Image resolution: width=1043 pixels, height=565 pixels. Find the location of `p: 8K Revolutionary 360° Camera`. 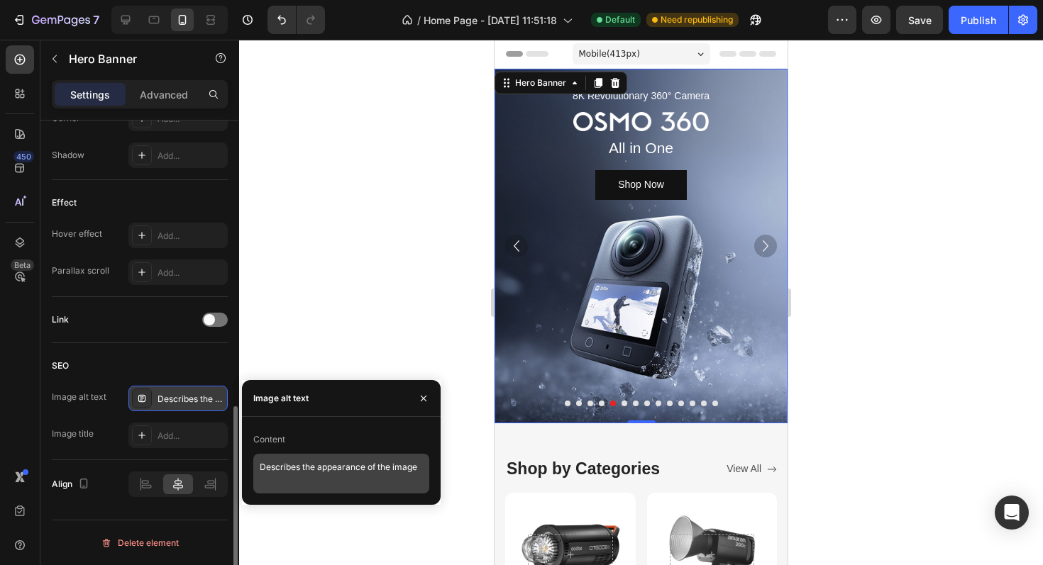

p: 8K Revolutionary 360° Camera is located at coordinates (146, 56).